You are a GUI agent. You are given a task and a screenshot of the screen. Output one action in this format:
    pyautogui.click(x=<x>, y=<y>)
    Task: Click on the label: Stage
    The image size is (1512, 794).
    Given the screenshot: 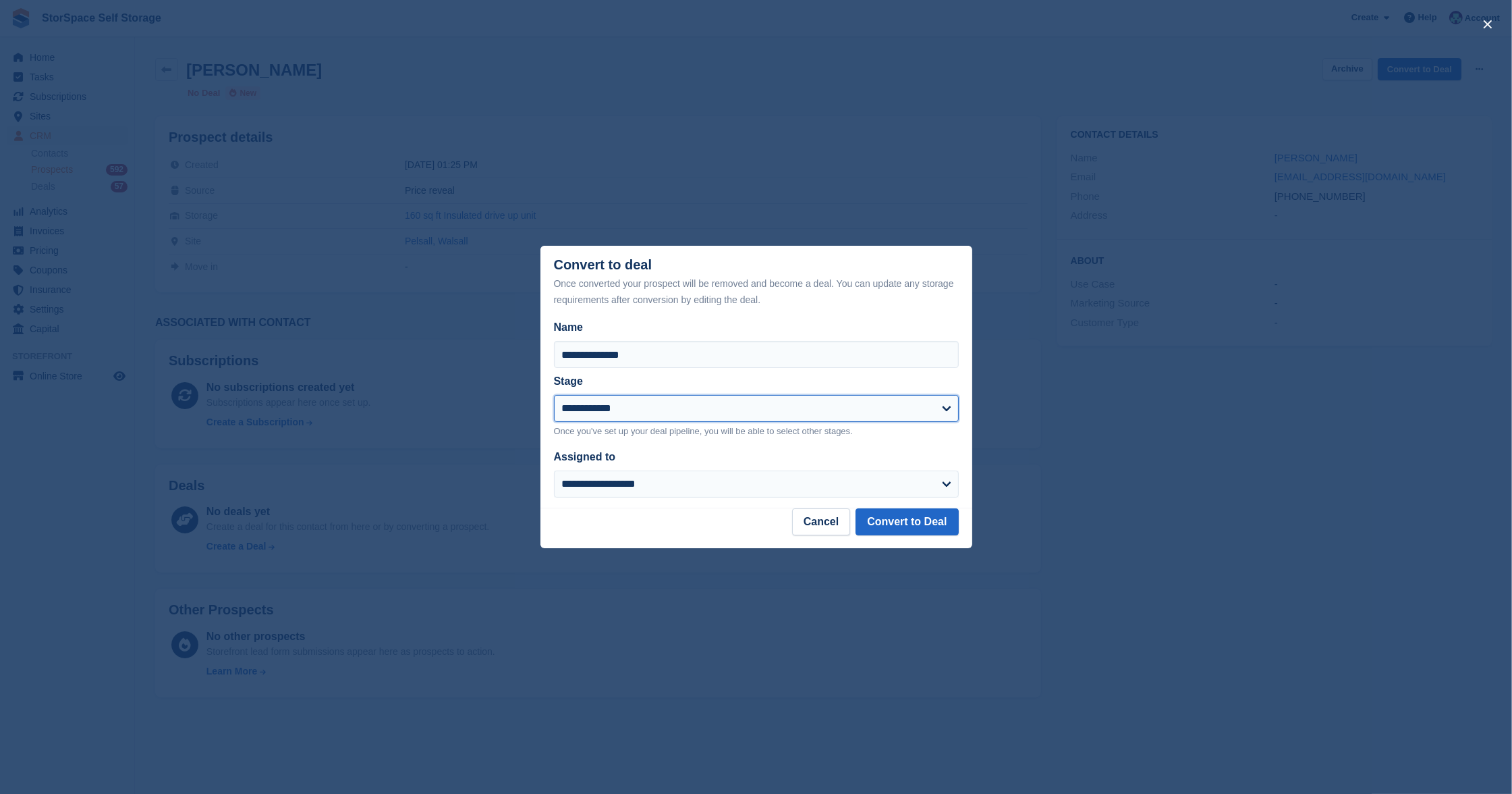 What is the action you would take?
    pyautogui.click(x=568, y=381)
    